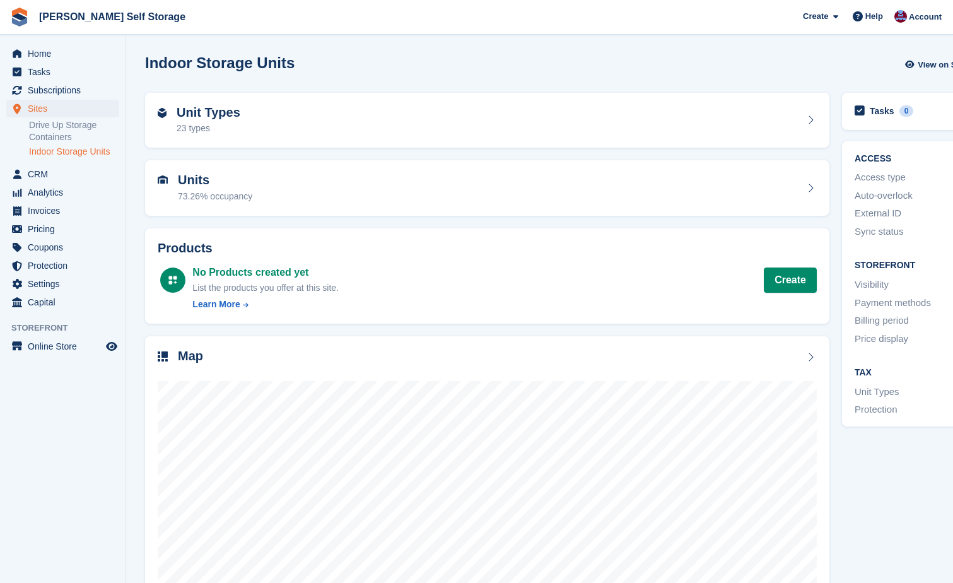 The height and width of the screenshot is (583, 953). What do you see at coordinates (900, 16) in the screenshot?
I see `img: Tracy Bailey` at bounding box center [900, 16].